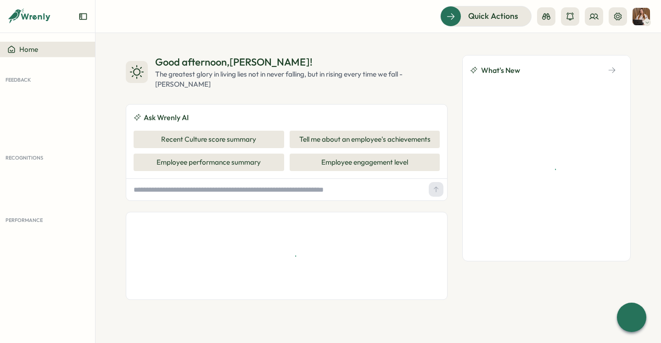 The width and height of the screenshot is (661, 343). What do you see at coordinates (493, 16) in the screenshot?
I see `span: Quick Actions` at bounding box center [493, 16].